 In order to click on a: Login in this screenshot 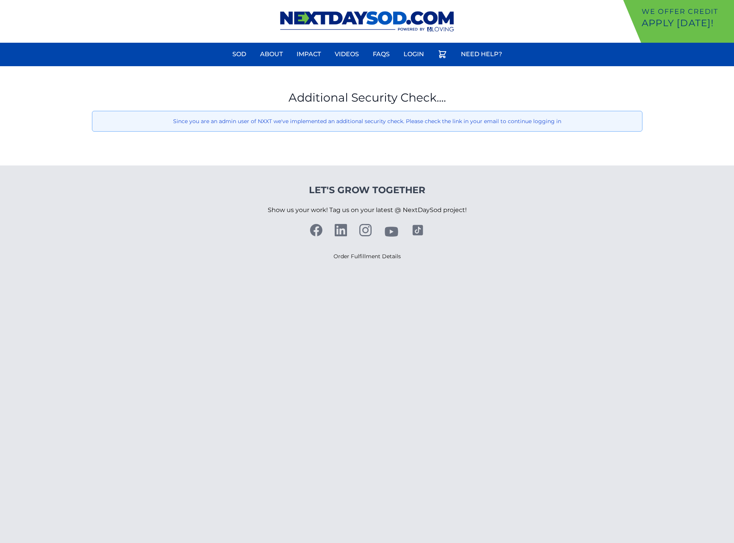, I will do `click(414, 54)`.